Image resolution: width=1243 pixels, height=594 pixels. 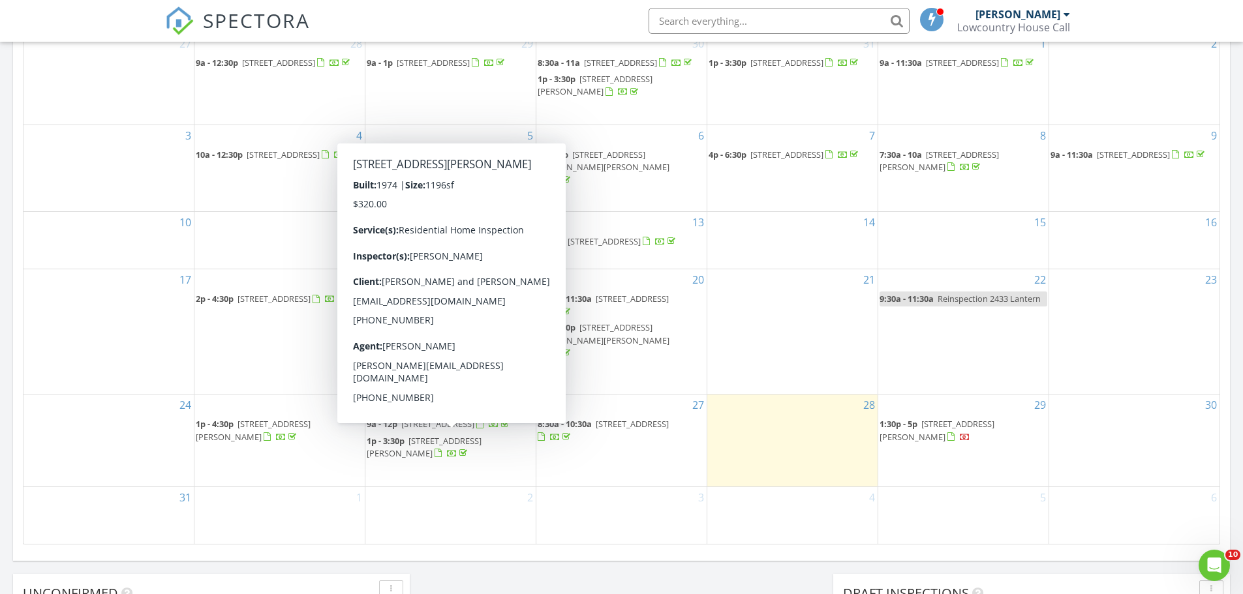 I want to click on a: Go to August 5, 2025, so click(x=530, y=136).